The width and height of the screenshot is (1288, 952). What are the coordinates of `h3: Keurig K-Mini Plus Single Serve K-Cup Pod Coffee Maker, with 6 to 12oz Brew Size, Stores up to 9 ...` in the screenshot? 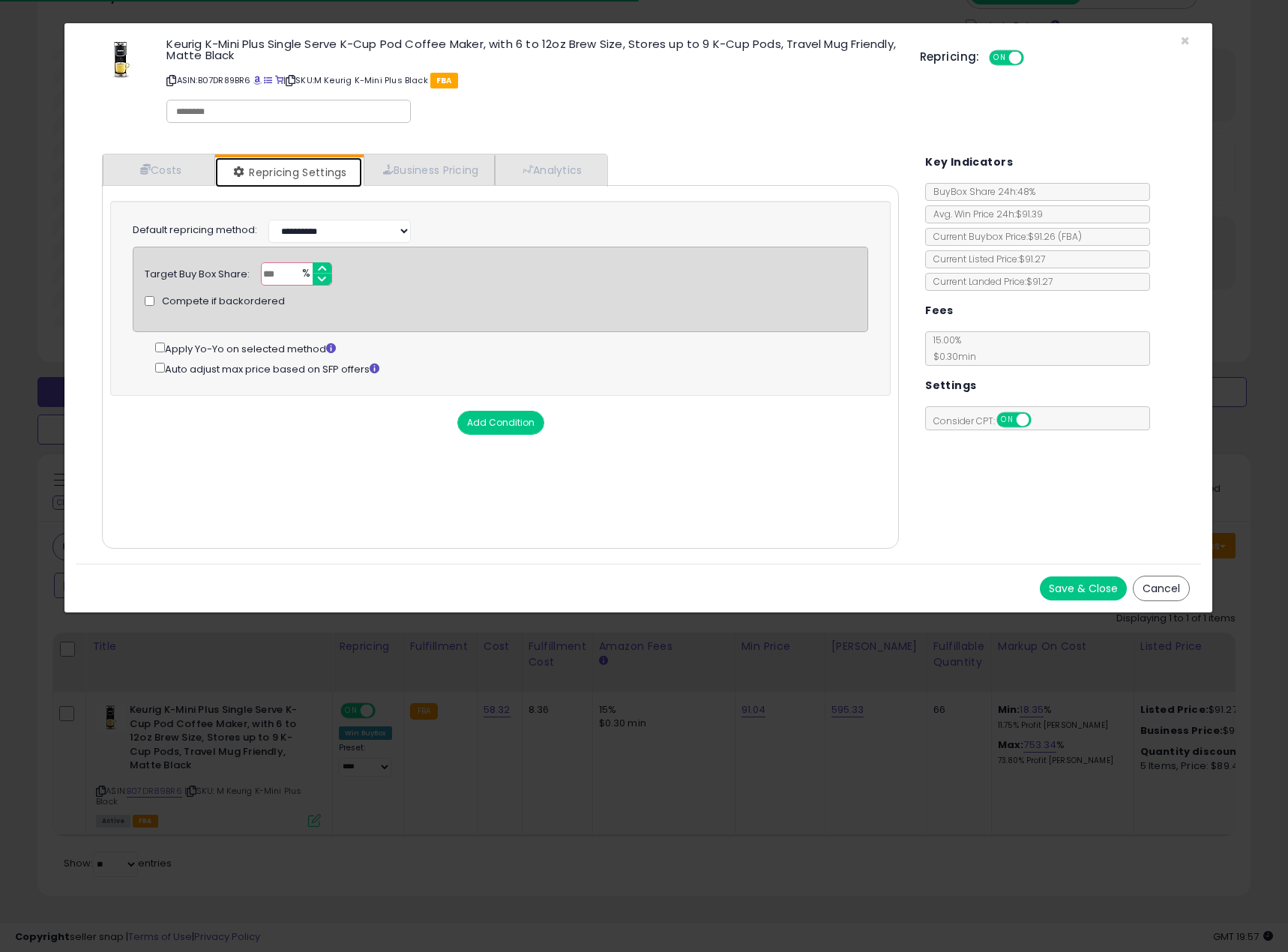 It's located at (531, 50).